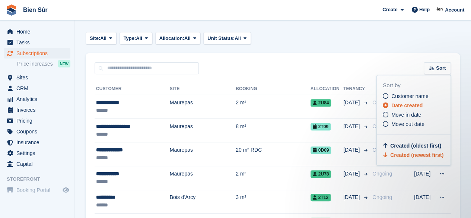 This screenshot has width=471, height=218. I want to click on a: Move out date, so click(417, 124).